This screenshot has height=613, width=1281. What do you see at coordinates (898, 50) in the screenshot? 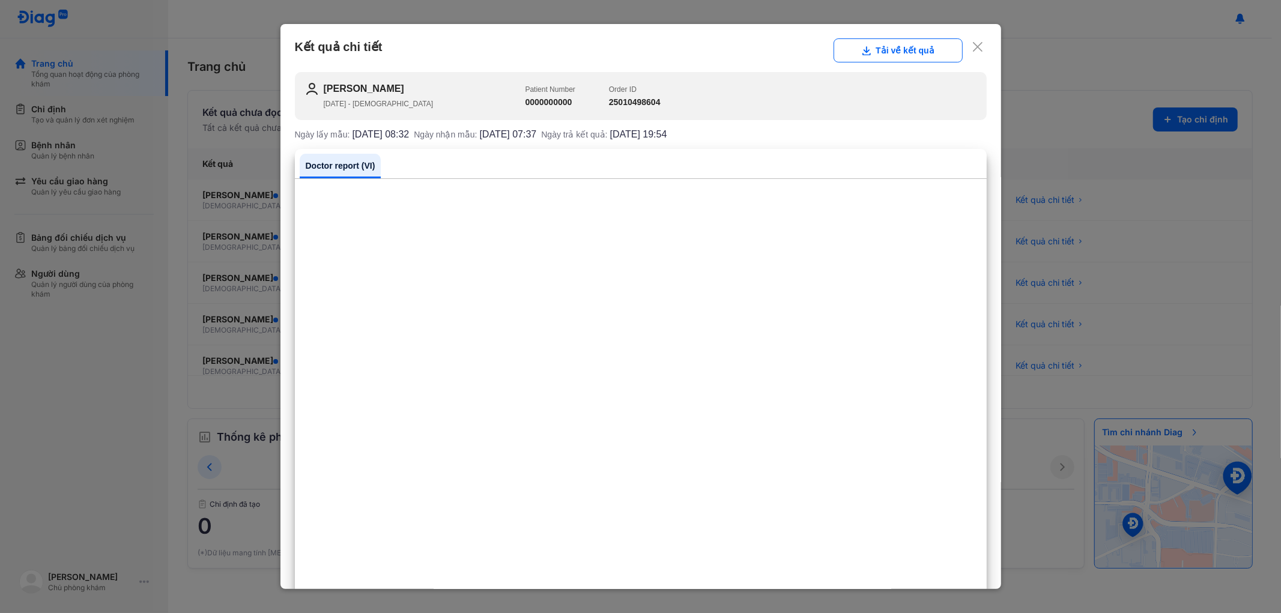
I see `button: Tải về kết quả` at bounding box center [898, 50].